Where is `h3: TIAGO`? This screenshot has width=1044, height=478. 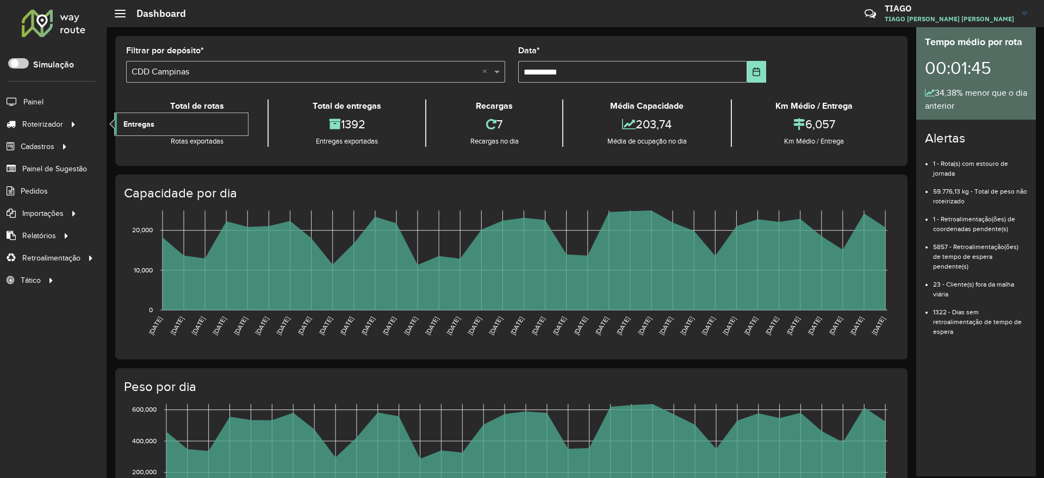 h3: TIAGO is located at coordinates (949, 8).